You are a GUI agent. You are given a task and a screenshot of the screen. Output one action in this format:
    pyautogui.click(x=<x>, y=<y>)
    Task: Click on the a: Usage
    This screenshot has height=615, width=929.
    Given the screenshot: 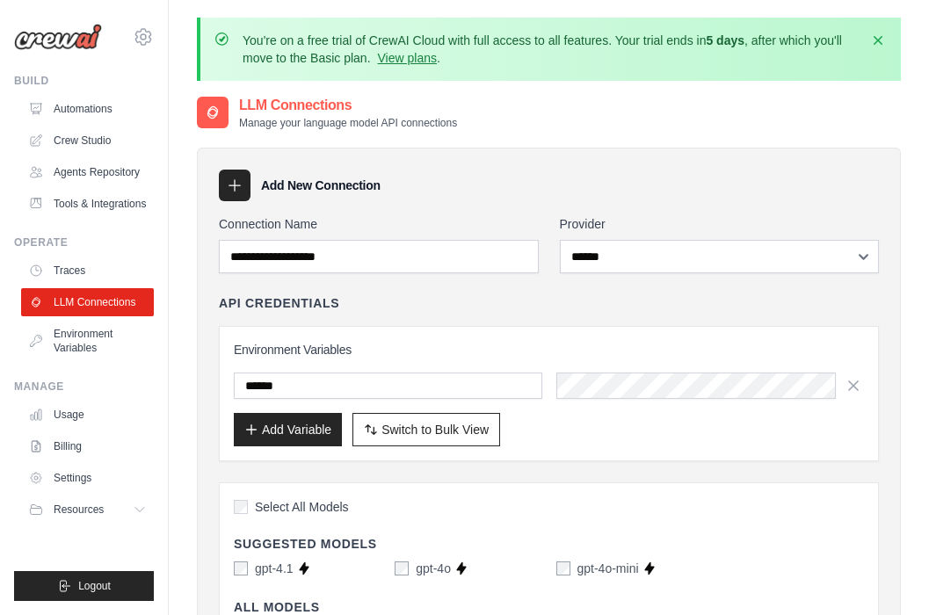 What is the action you would take?
    pyautogui.click(x=87, y=415)
    